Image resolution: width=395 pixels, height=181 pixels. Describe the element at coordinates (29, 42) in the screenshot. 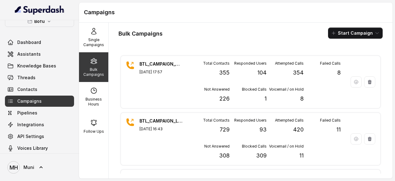

I see `span: Dashboard` at that location.